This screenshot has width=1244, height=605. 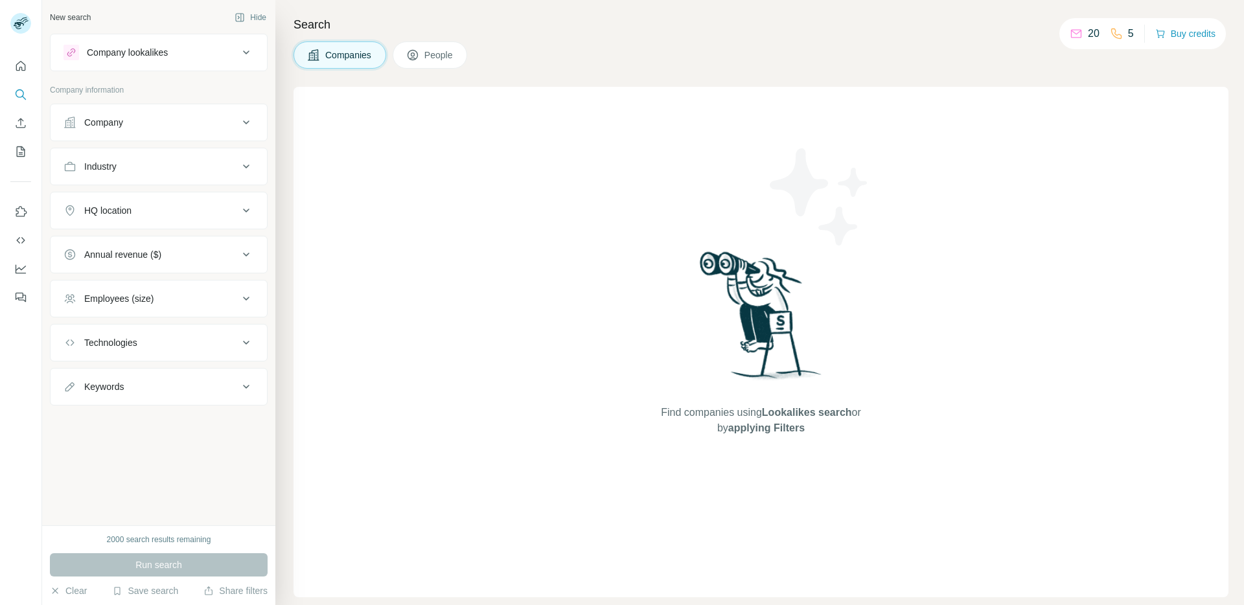 What do you see at coordinates (21, 95) in the screenshot?
I see `button: Search` at bounding box center [21, 95].